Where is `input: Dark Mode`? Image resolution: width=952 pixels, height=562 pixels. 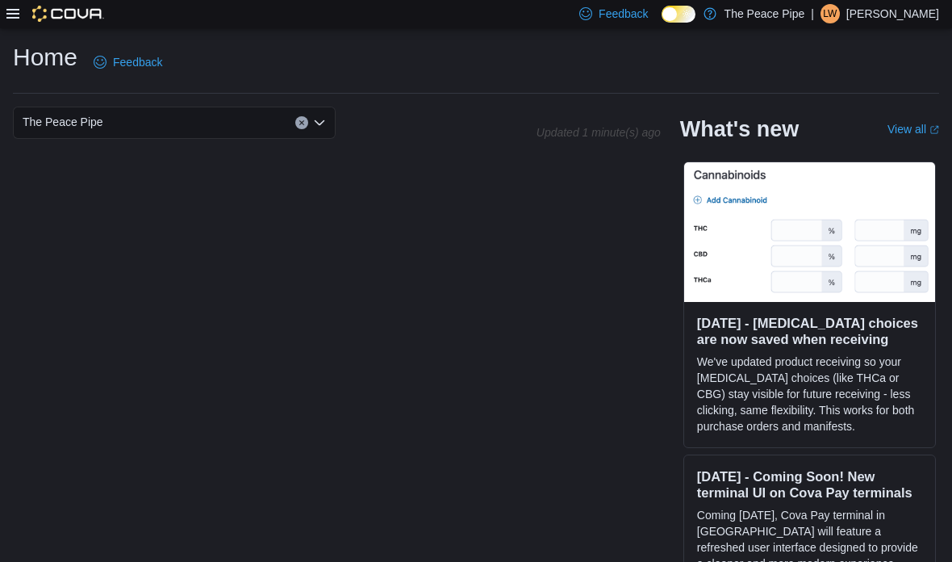
input: Dark Mode is located at coordinates (679, 14).